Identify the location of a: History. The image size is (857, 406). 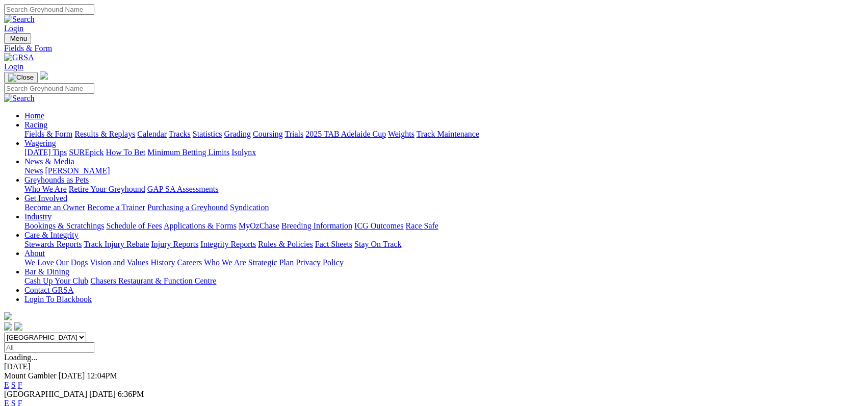
(163, 262).